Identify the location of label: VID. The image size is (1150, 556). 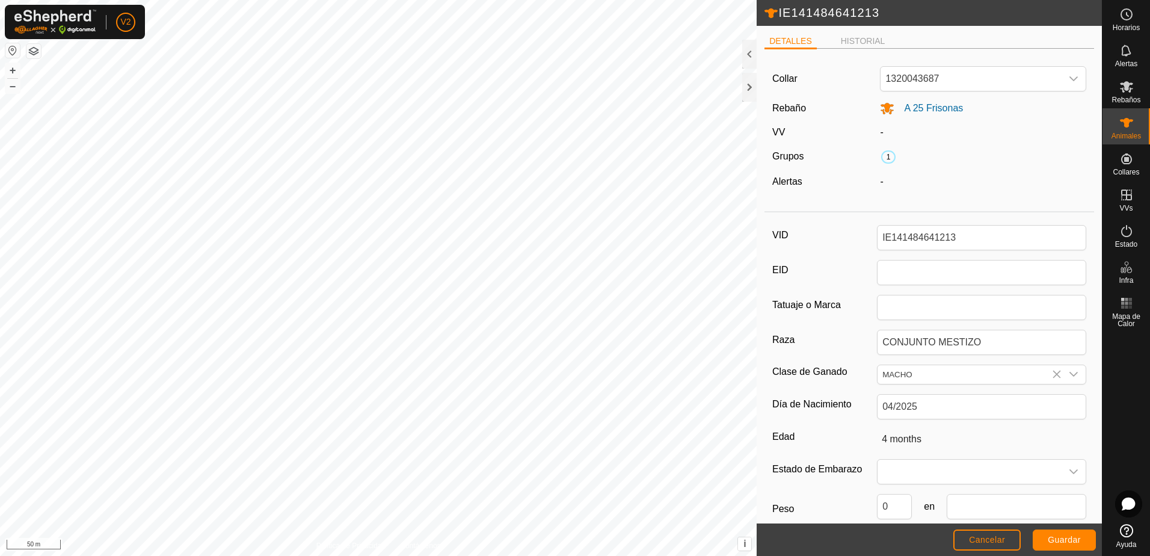
(825, 235).